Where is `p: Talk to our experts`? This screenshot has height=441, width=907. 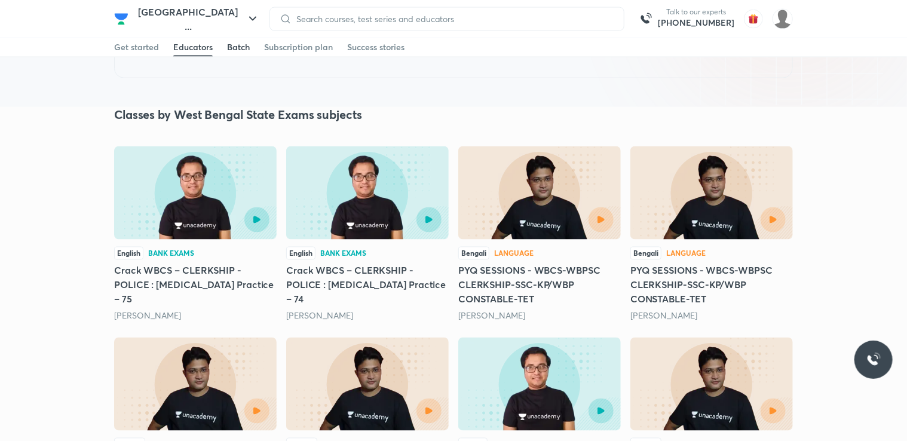
p: Talk to our experts is located at coordinates (696, 12).